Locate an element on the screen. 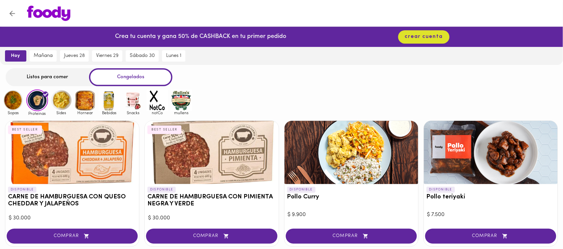 Image resolution: width=563 pixels, height=249 pixels. span: crear cuenta is located at coordinates (424, 37).